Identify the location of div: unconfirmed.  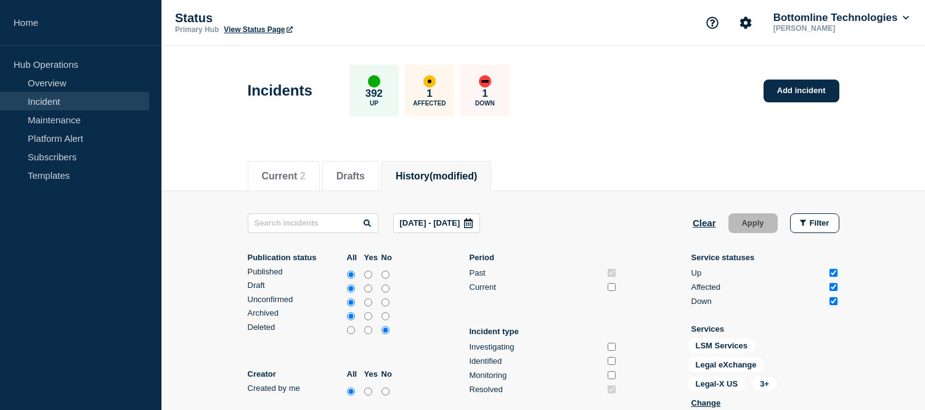
(322, 301).